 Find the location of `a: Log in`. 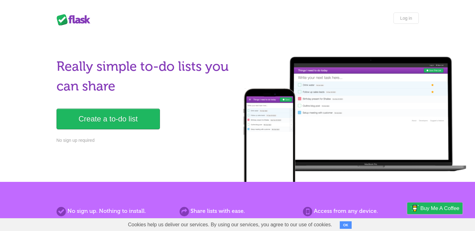

a: Log in is located at coordinates (406, 18).